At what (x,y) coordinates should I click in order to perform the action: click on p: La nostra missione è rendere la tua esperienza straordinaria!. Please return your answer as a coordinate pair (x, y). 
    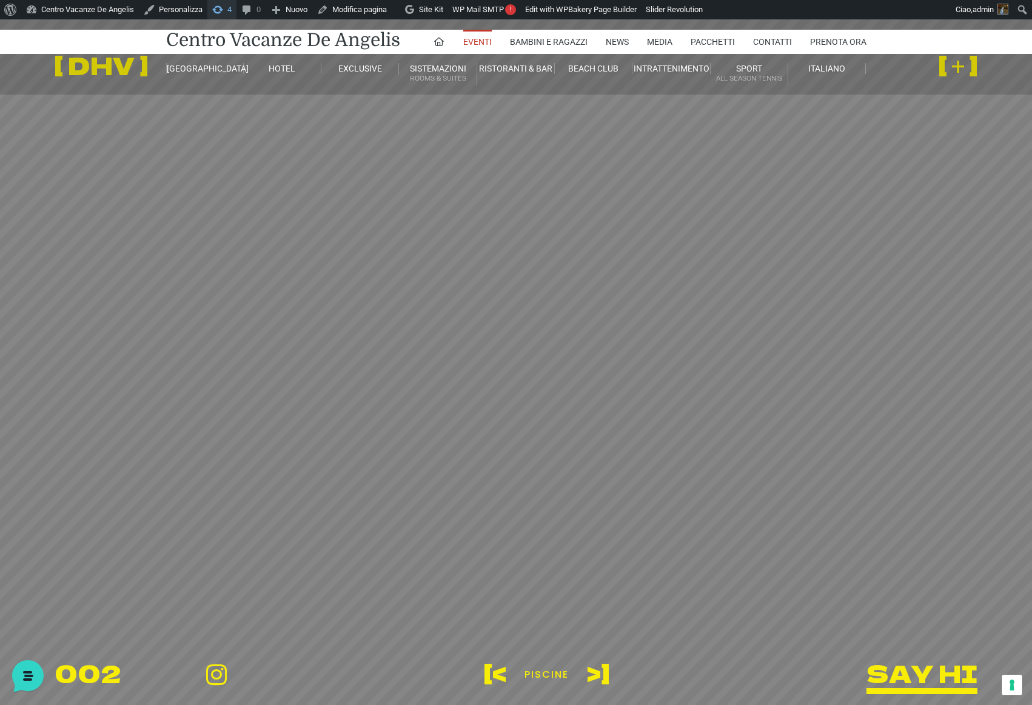
    Looking at the image, I should click on (107, 85).